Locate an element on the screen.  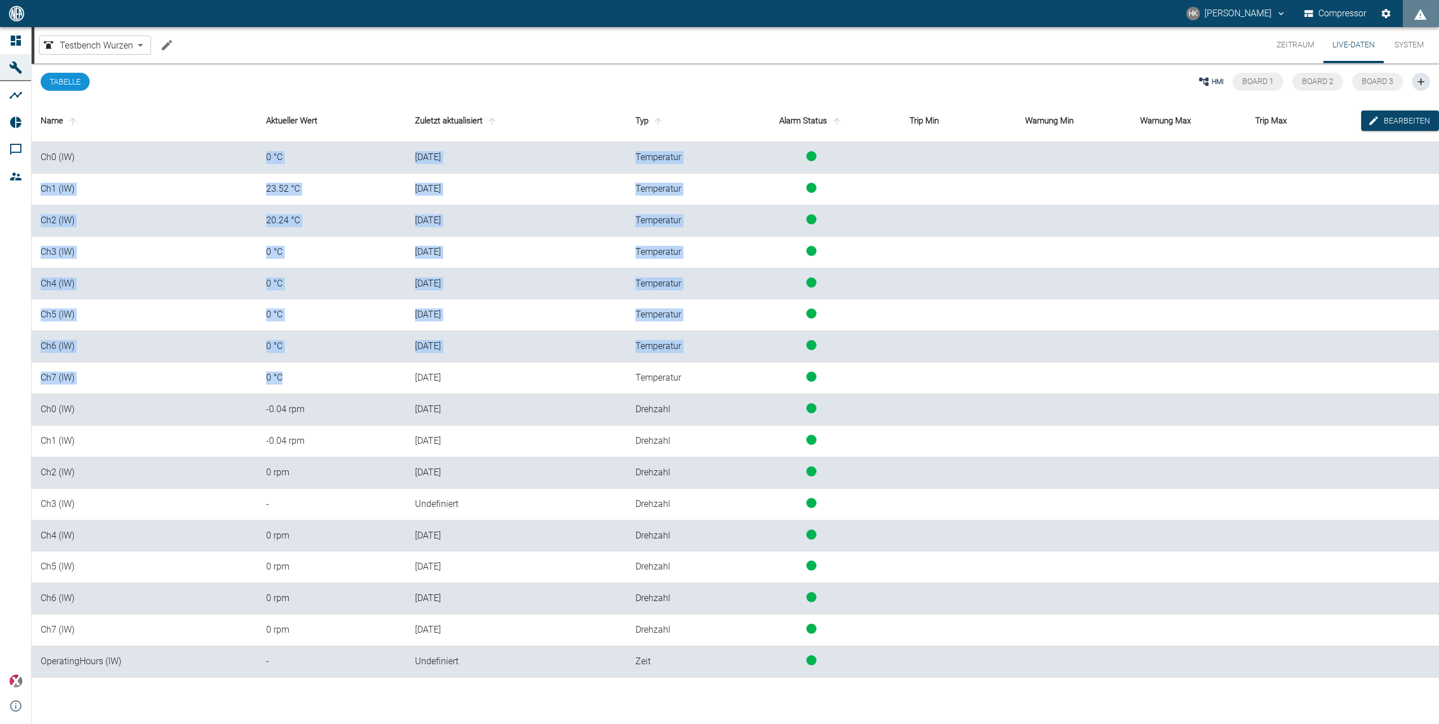
a: Testbench Wurzen is located at coordinates (87, 45).